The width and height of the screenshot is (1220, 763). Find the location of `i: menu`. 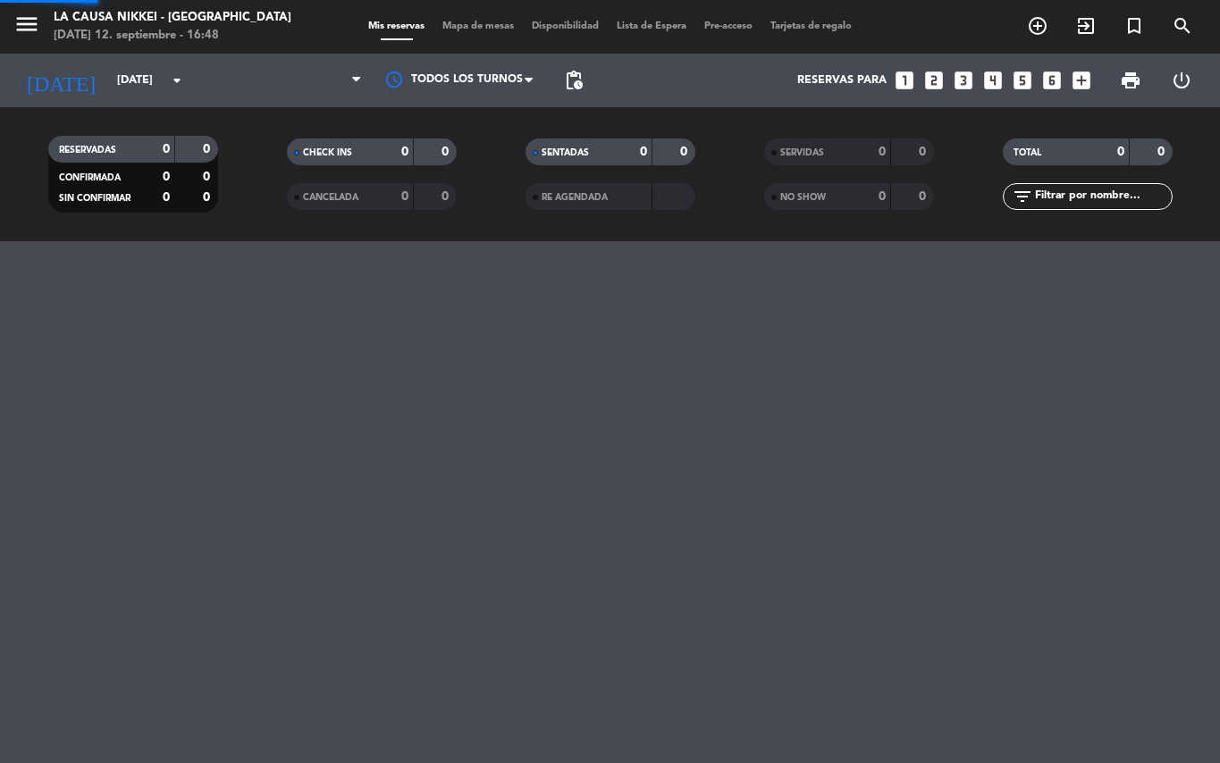

i: menu is located at coordinates (27, 24).